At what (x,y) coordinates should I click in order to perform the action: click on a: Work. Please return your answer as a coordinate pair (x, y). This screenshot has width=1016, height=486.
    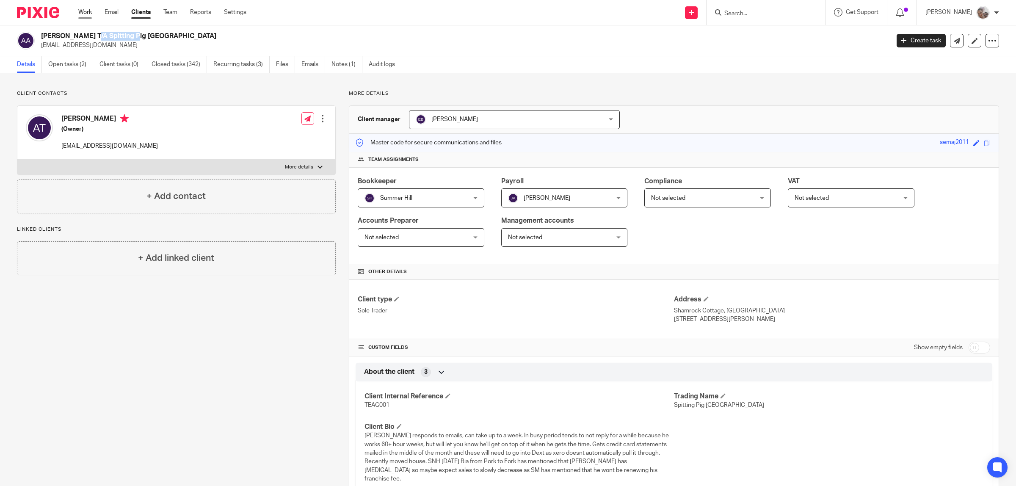
    Looking at the image, I should click on (85, 12).